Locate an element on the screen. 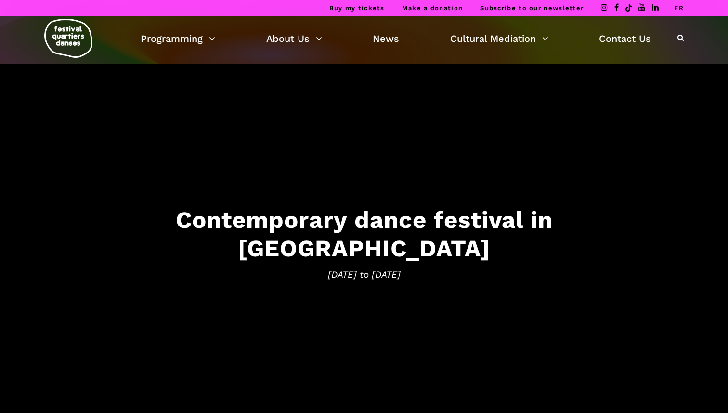  a: Buy my tickets is located at coordinates (357, 8).